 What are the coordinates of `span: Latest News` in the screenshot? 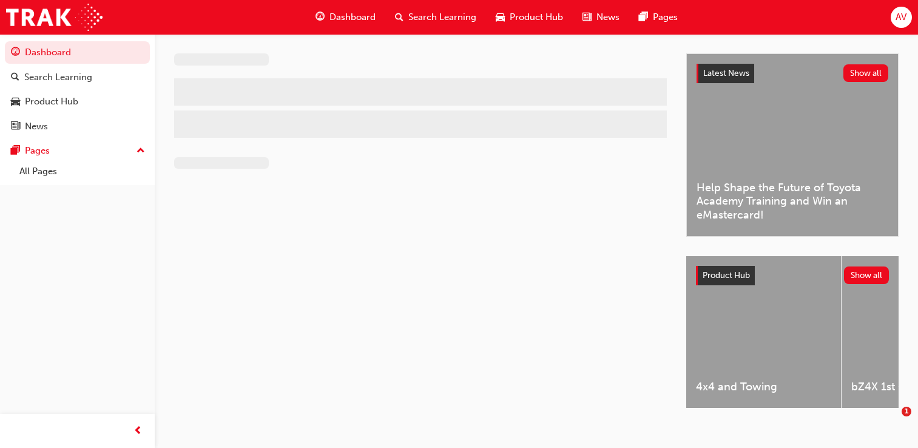 It's located at (727, 73).